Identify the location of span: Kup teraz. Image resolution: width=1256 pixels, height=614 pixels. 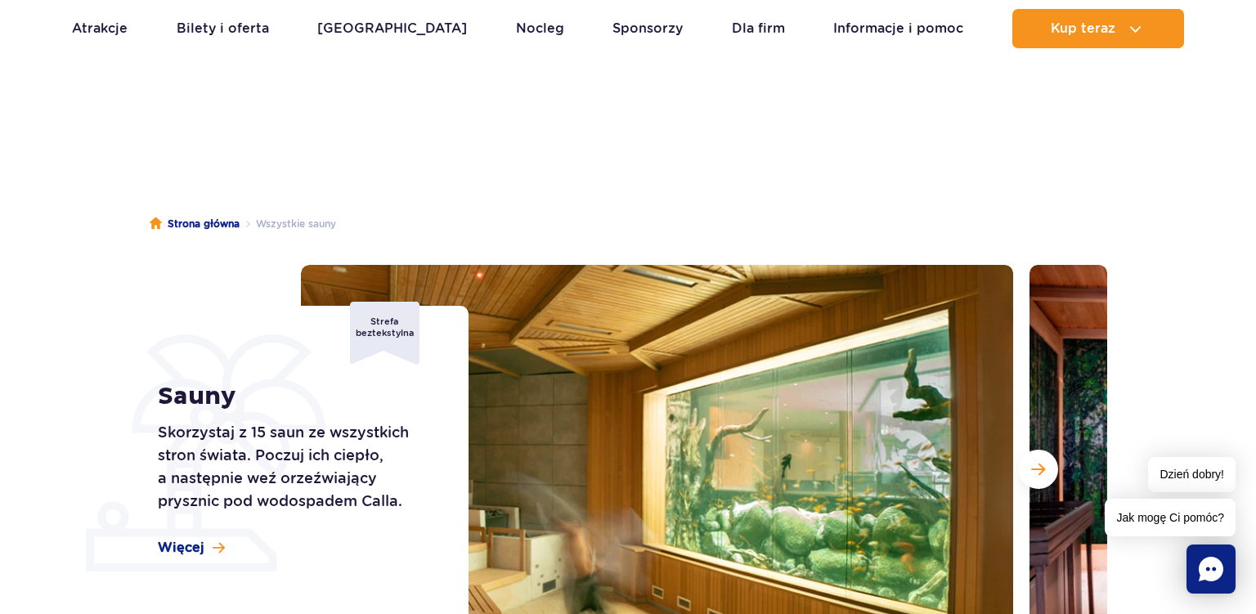
(1083, 29).